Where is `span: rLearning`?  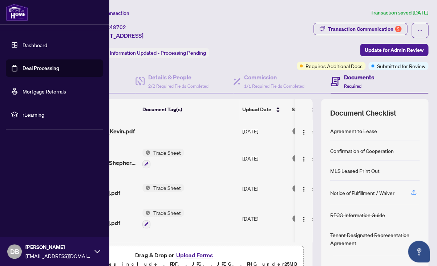 span: rLearning is located at coordinates (60, 115).